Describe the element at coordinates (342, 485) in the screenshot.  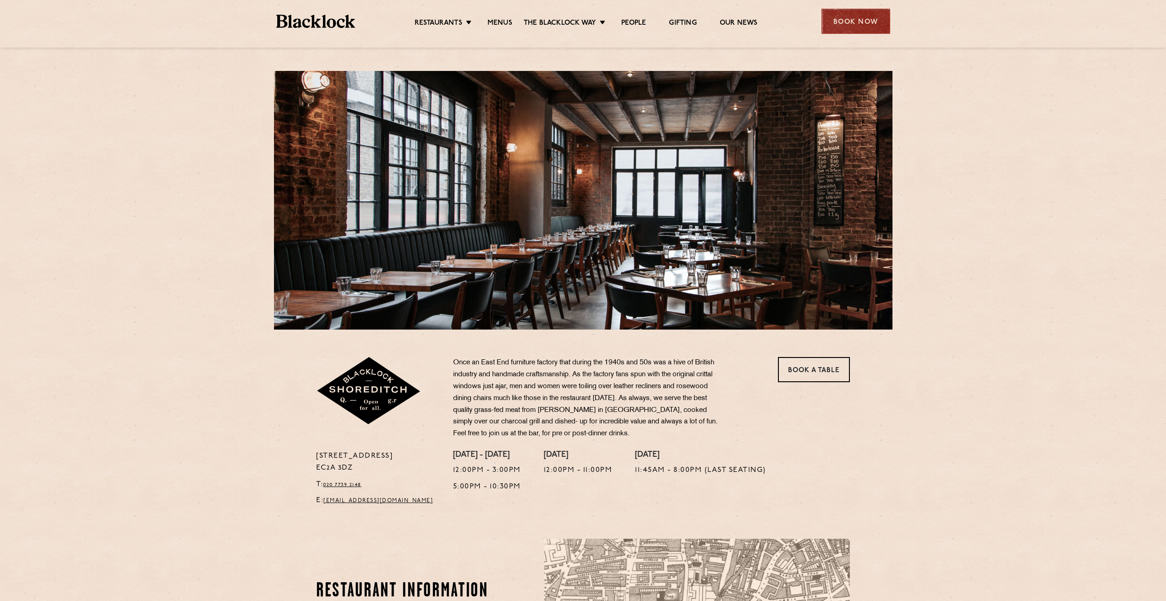
I see `a: 020 7739 2148` at that location.